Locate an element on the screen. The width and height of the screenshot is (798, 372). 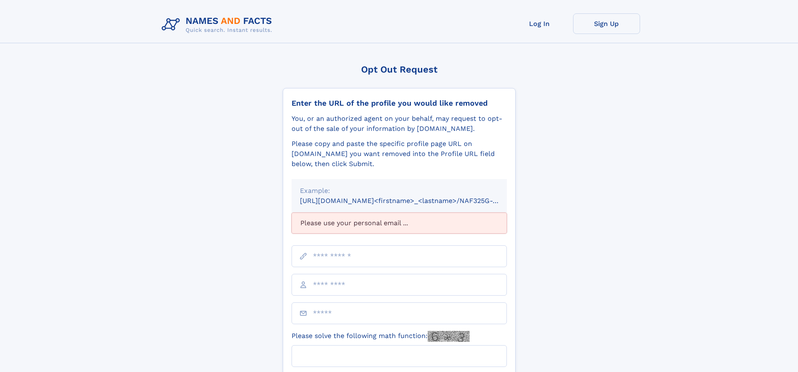
div: Example: is located at coordinates (399, 191).